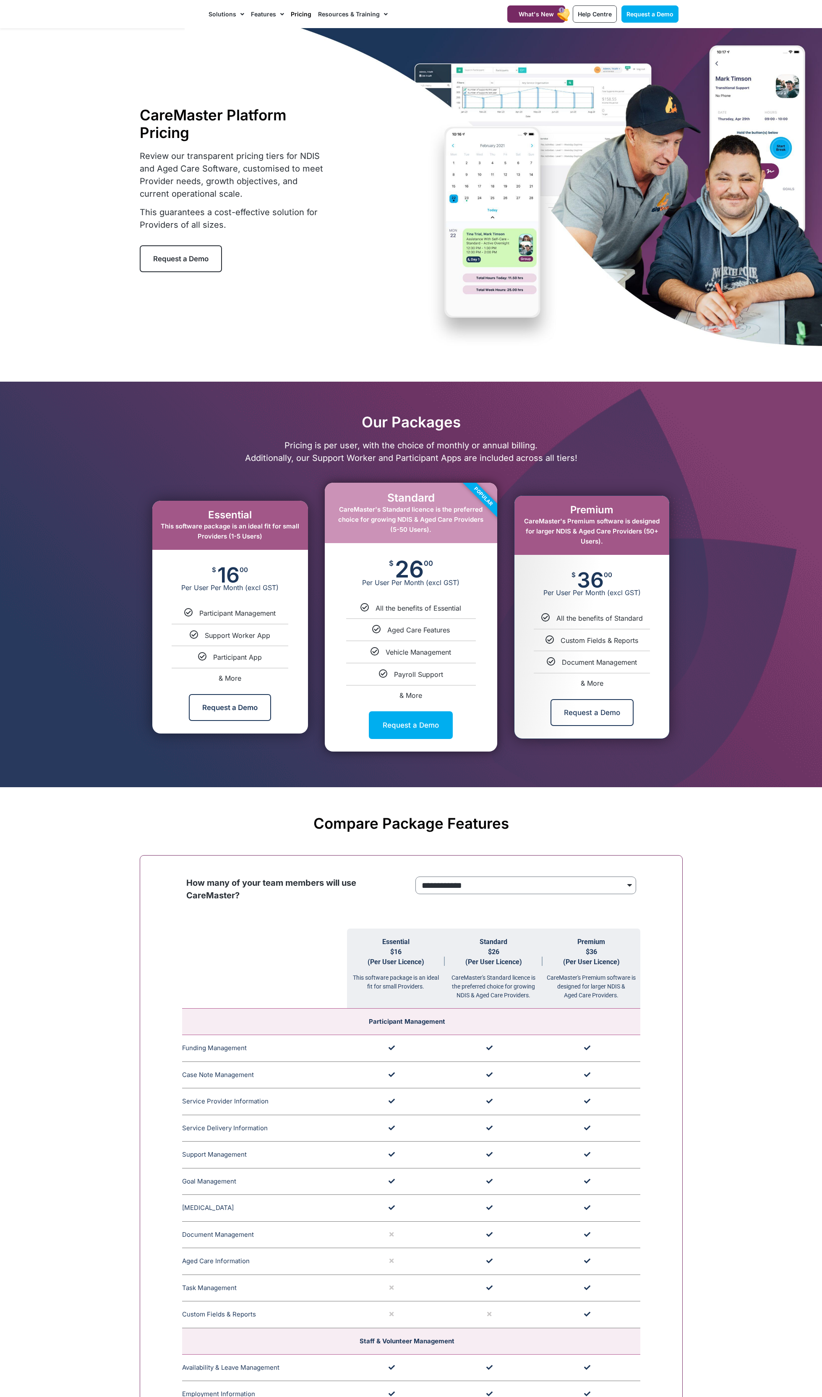 Image resolution: width=822 pixels, height=1397 pixels. I want to click on td: Case Note Management, so click(264, 1075).